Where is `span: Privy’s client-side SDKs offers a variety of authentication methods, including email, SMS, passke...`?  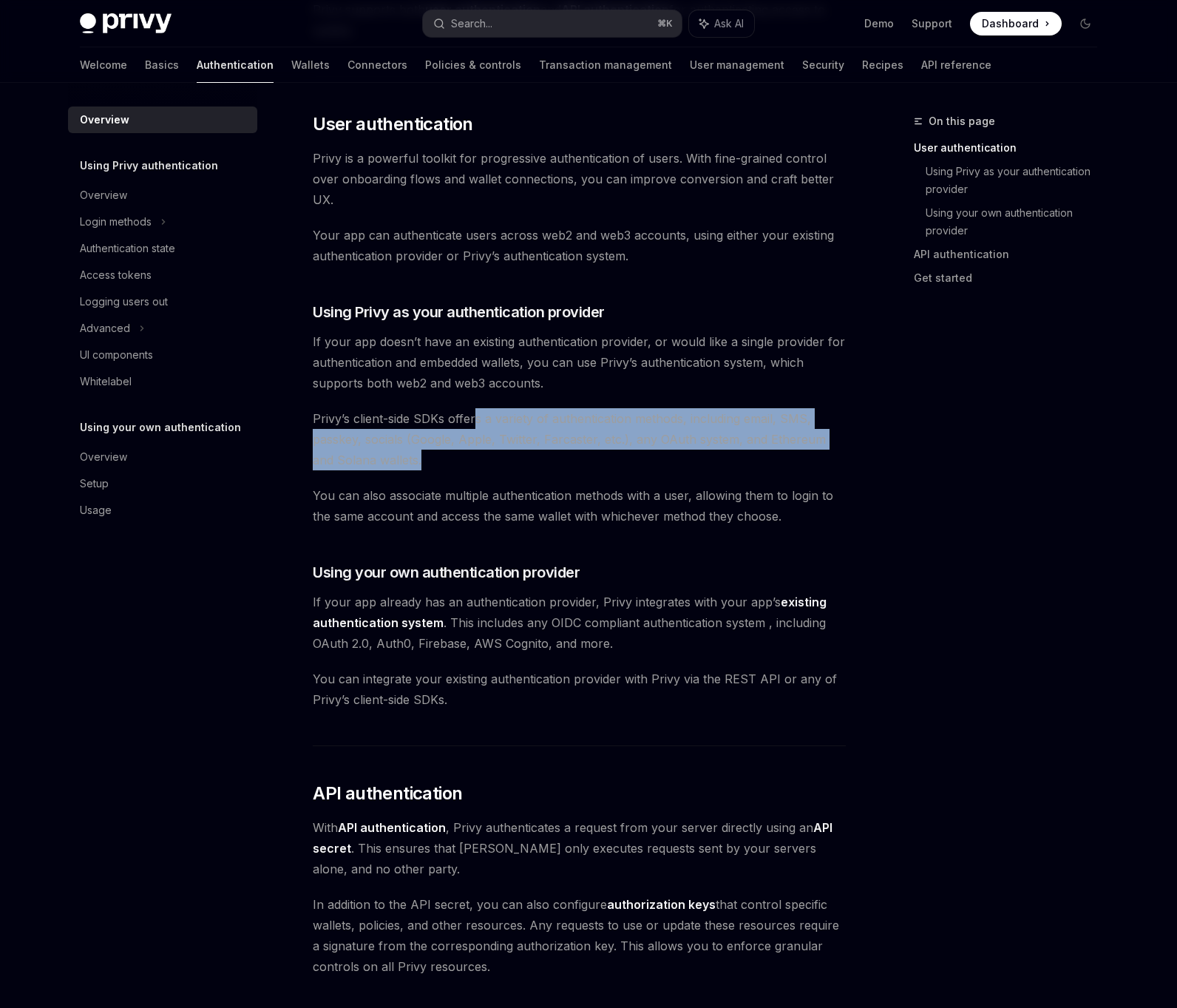
span: Privy’s client-side SDKs offers a variety of authentication methods, including email, SMS, passke... is located at coordinates (579, 439).